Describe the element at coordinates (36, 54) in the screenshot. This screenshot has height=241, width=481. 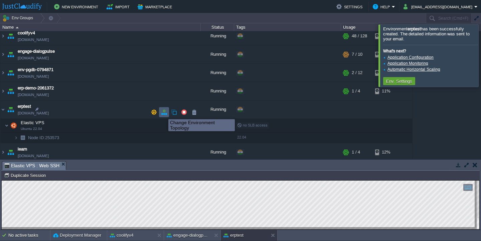
I see `a: engage-dialogpulse` at that location.